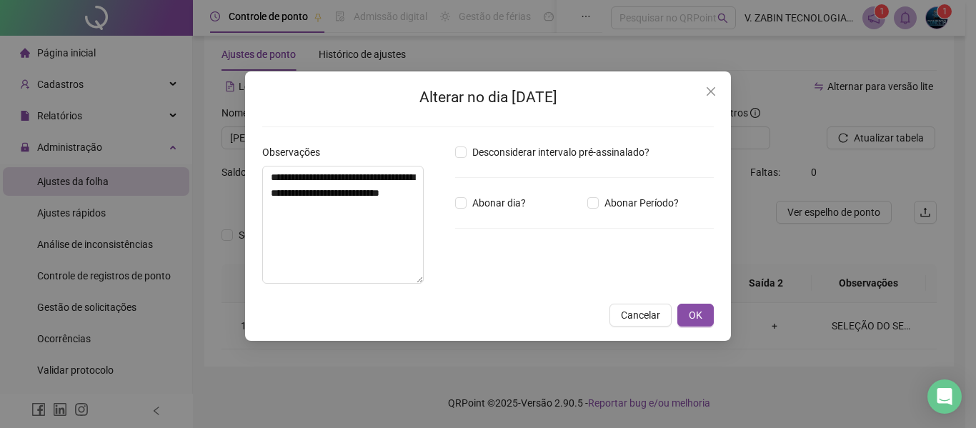 The image size is (976, 428). I want to click on button: Close, so click(711, 91).